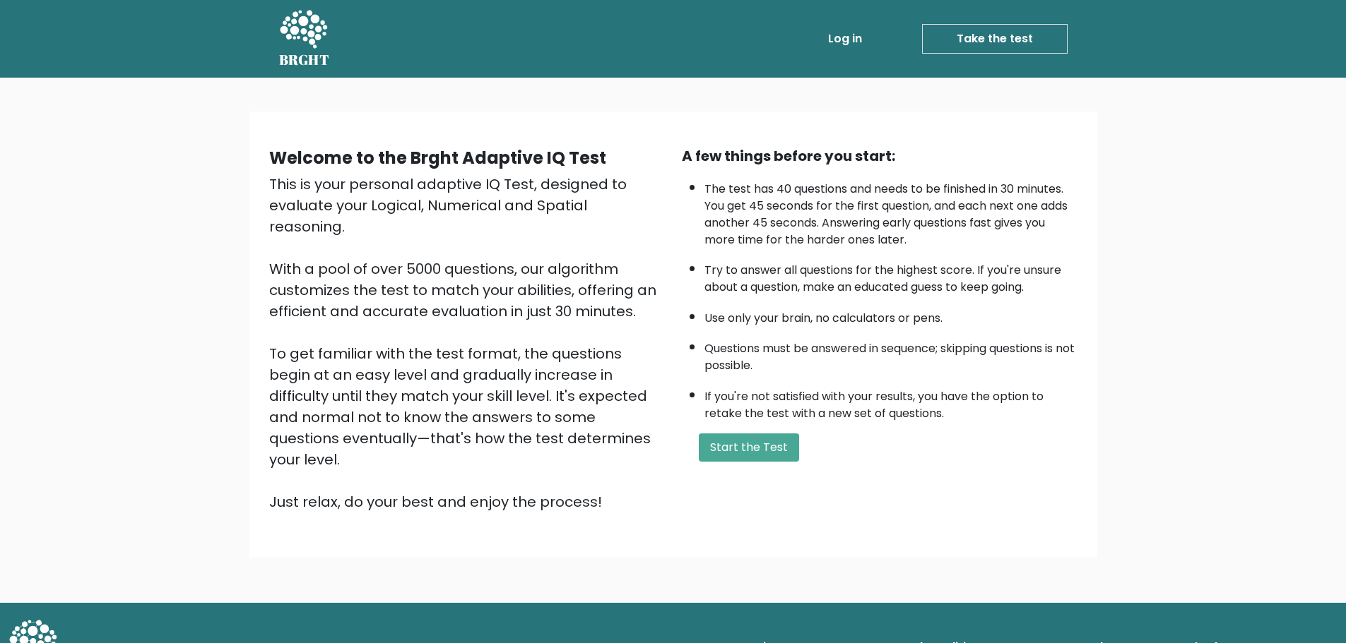  What do you see at coordinates (467, 343) in the screenshot?
I see `div: This is your personal adaptive IQ Test, designed to evaluate your Logical, Numerical and Spatial ...` at bounding box center [467, 343].